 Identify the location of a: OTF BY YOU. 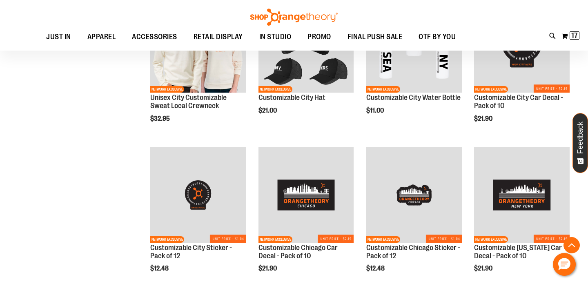
(437, 37).